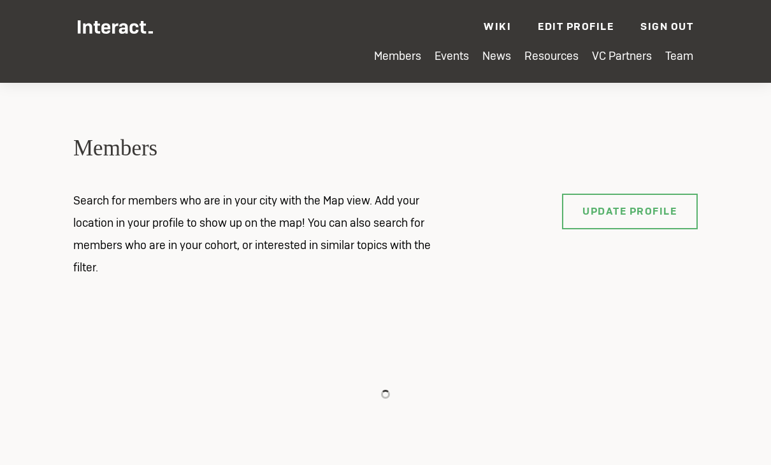 This screenshot has height=465, width=771. What do you see at coordinates (575, 26) in the screenshot?
I see `a: Edit Profile` at bounding box center [575, 26].